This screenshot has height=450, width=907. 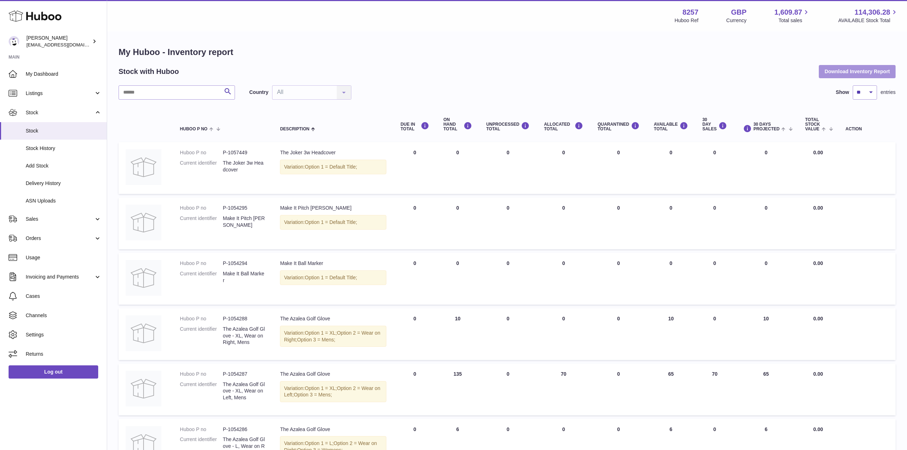 What do you see at coordinates (458, 125) in the screenshot?
I see `div: ON HAND Total` at bounding box center [458, 125].